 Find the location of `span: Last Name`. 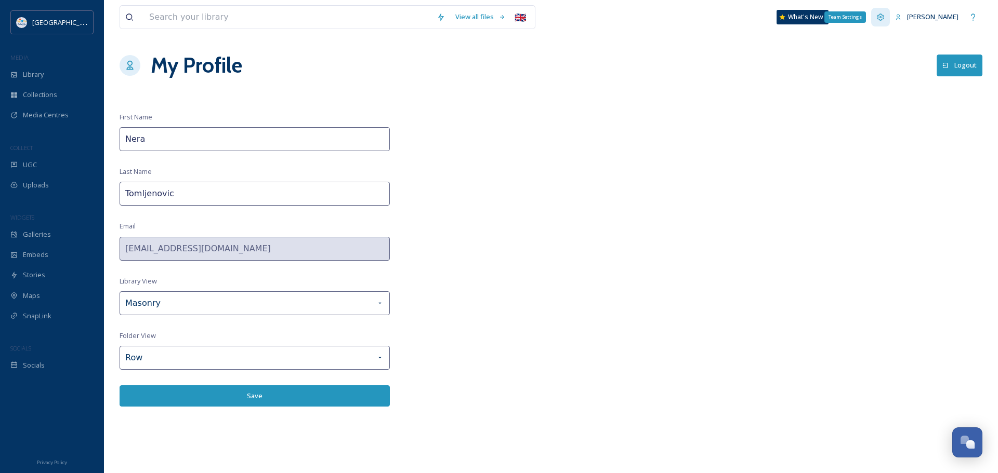

span: Last Name is located at coordinates (136, 171).